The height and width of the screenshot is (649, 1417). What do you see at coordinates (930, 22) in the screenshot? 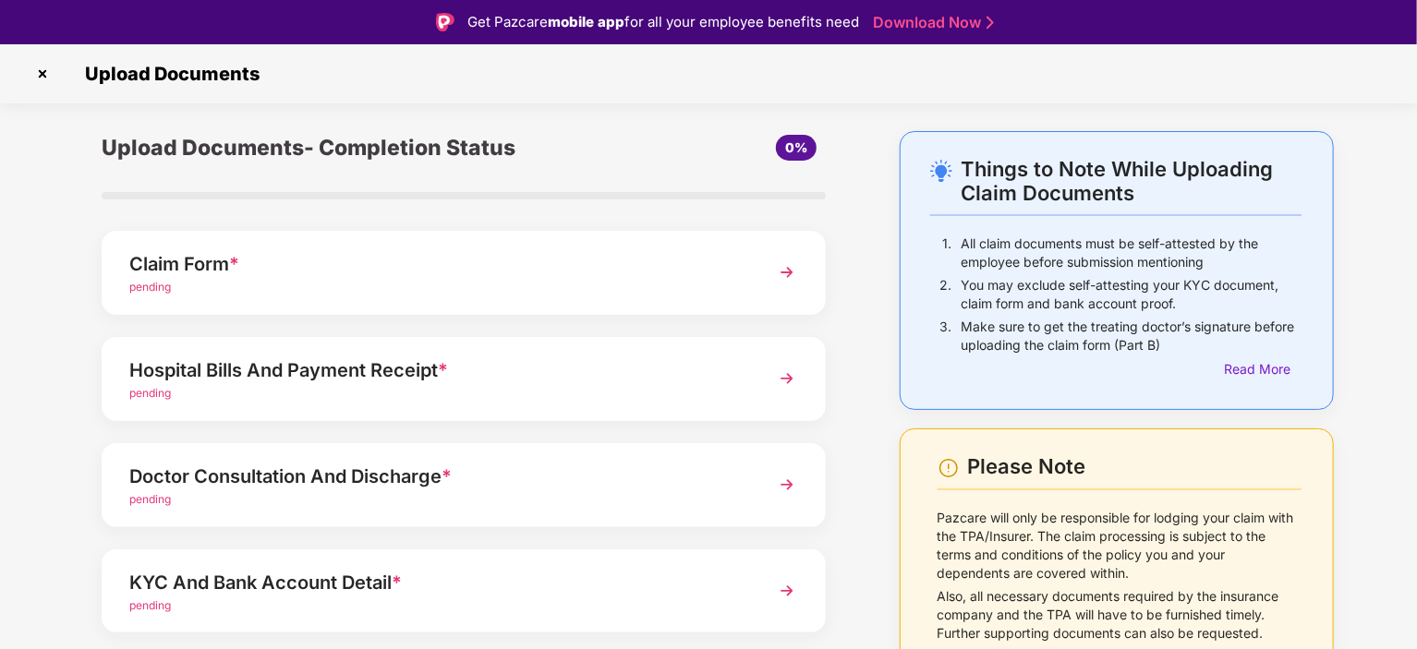
I see `a: Download Now` at bounding box center [930, 22].